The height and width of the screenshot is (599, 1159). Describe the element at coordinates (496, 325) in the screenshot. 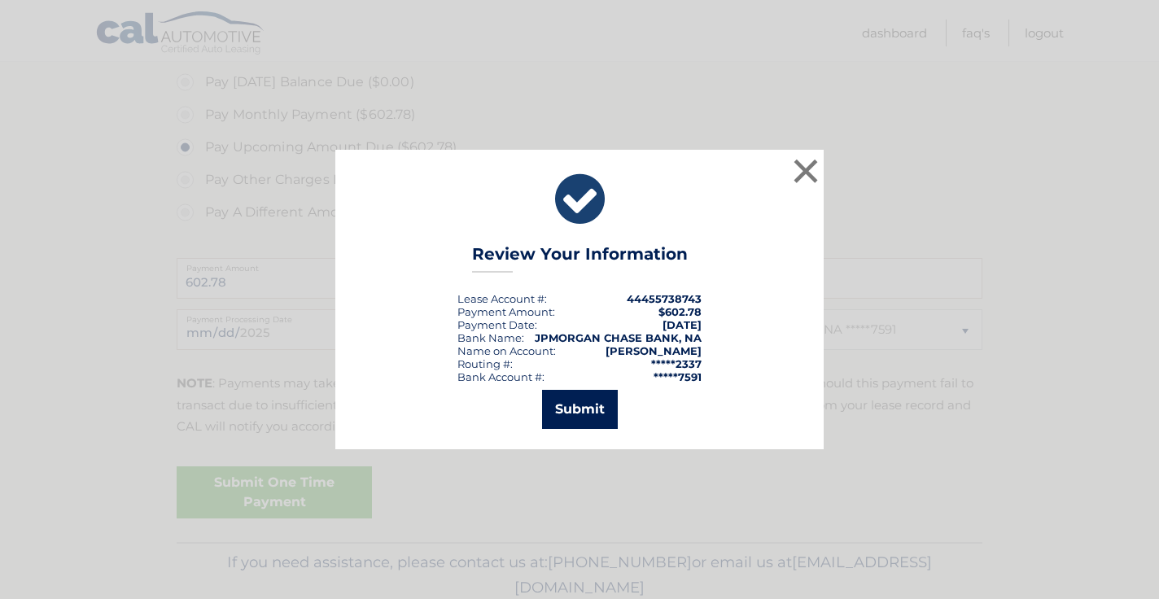

I see `span: Payment Date` at that location.